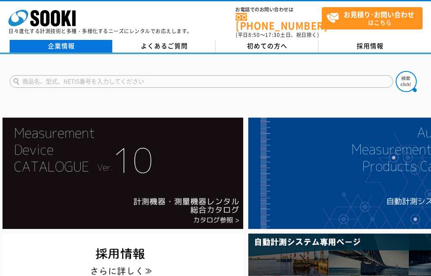  What do you see at coordinates (372, 18) in the screenshot?
I see `a: お見積り･お問い合わせはこちら` at bounding box center [372, 18].